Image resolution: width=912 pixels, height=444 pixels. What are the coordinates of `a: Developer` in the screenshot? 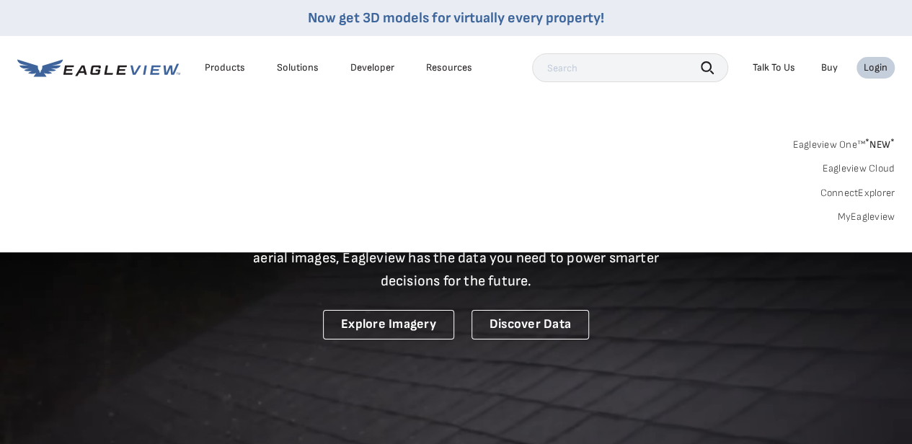 It's located at (372, 68).